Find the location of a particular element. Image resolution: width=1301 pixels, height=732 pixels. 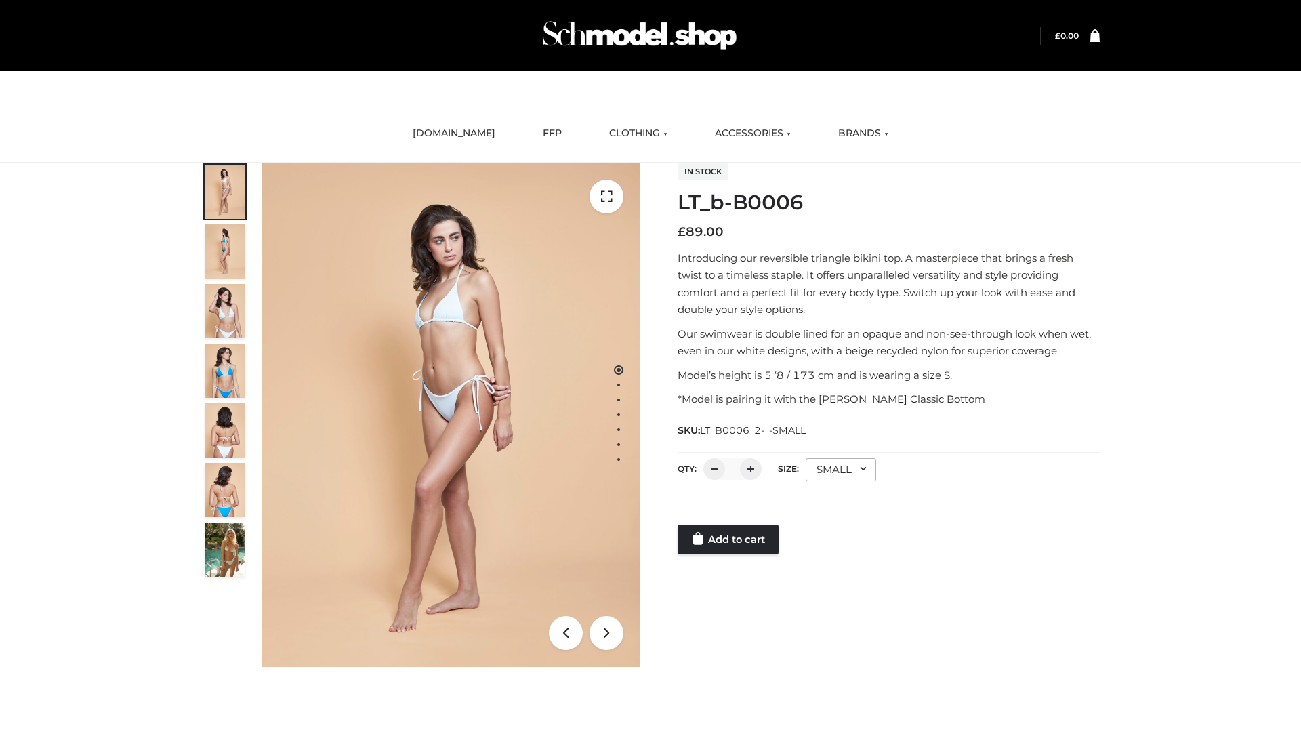

img: ArielClassicBikiniTop_CloudNine_AzureSky_OW114ECO_4-scaled.jpg is located at coordinates (225, 371).